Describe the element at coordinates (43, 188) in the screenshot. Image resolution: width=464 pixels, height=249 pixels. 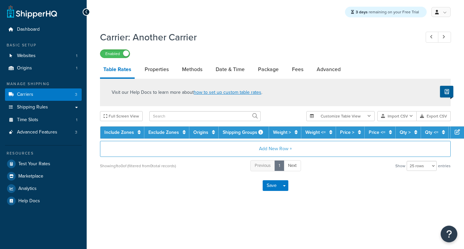
I see `a: Analytics` at that location.